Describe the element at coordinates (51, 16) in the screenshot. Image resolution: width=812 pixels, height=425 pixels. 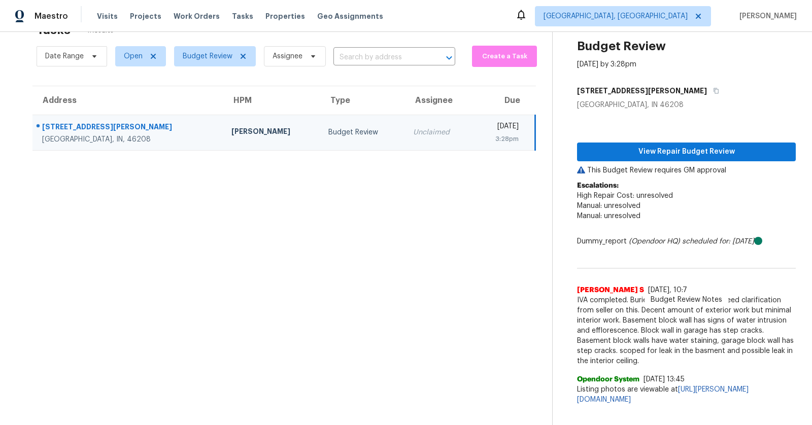
I see `span: Maestro` at that location.